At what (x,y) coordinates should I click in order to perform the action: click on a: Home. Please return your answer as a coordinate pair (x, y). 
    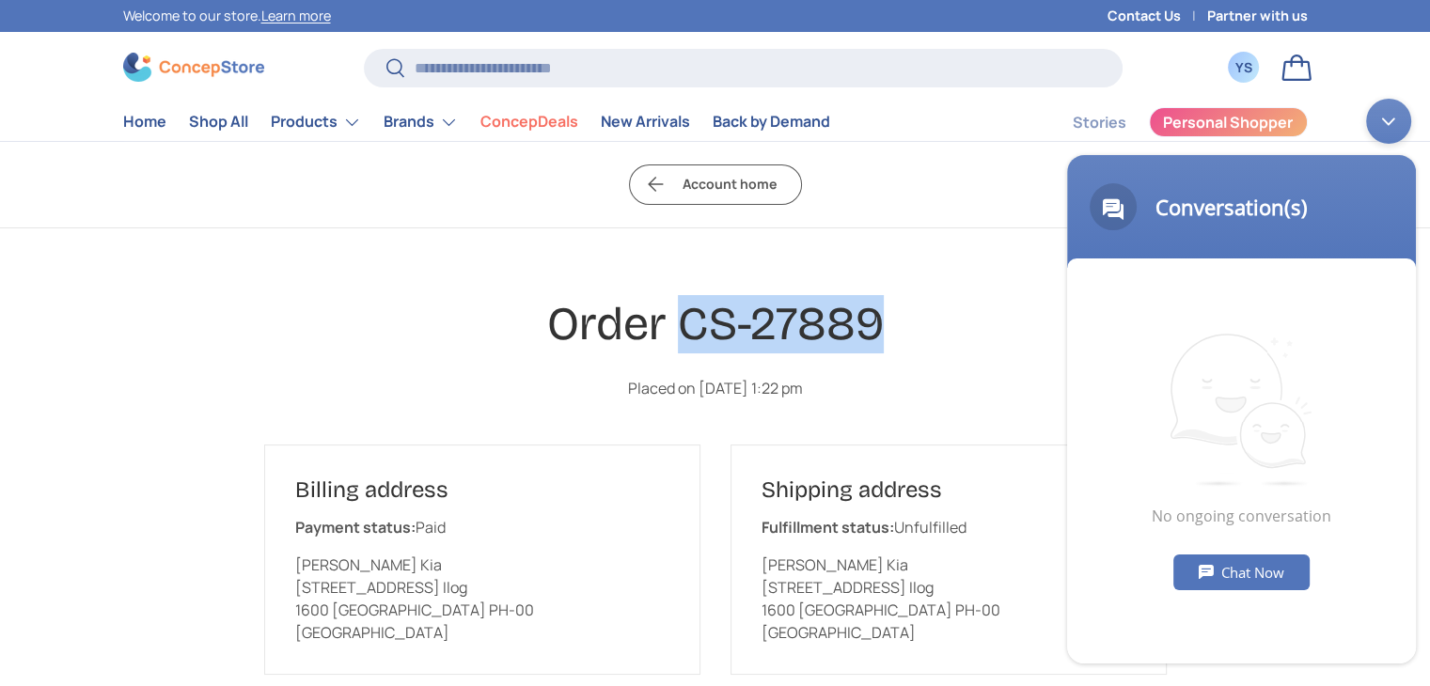
    Looking at the image, I should click on (145, 121).